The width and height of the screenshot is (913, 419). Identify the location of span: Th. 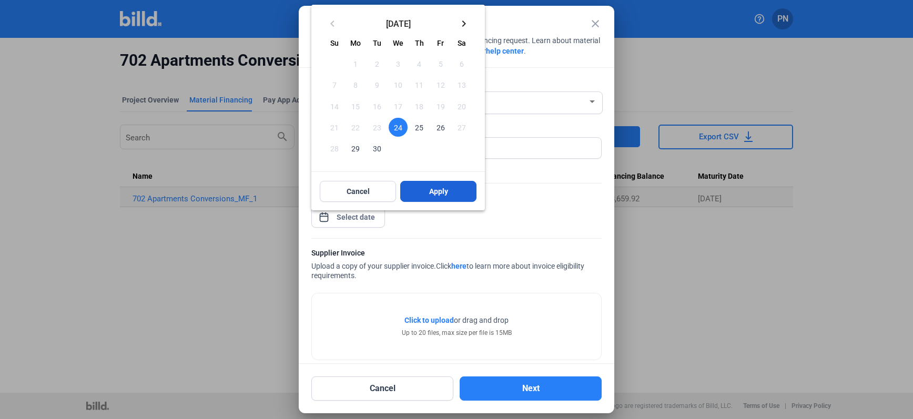
(419, 43).